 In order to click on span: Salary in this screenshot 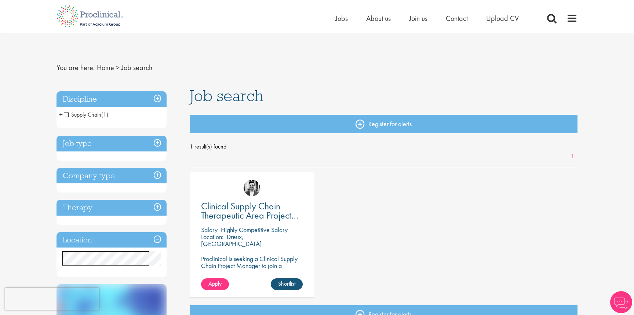, I will do `click(209, 230)`.